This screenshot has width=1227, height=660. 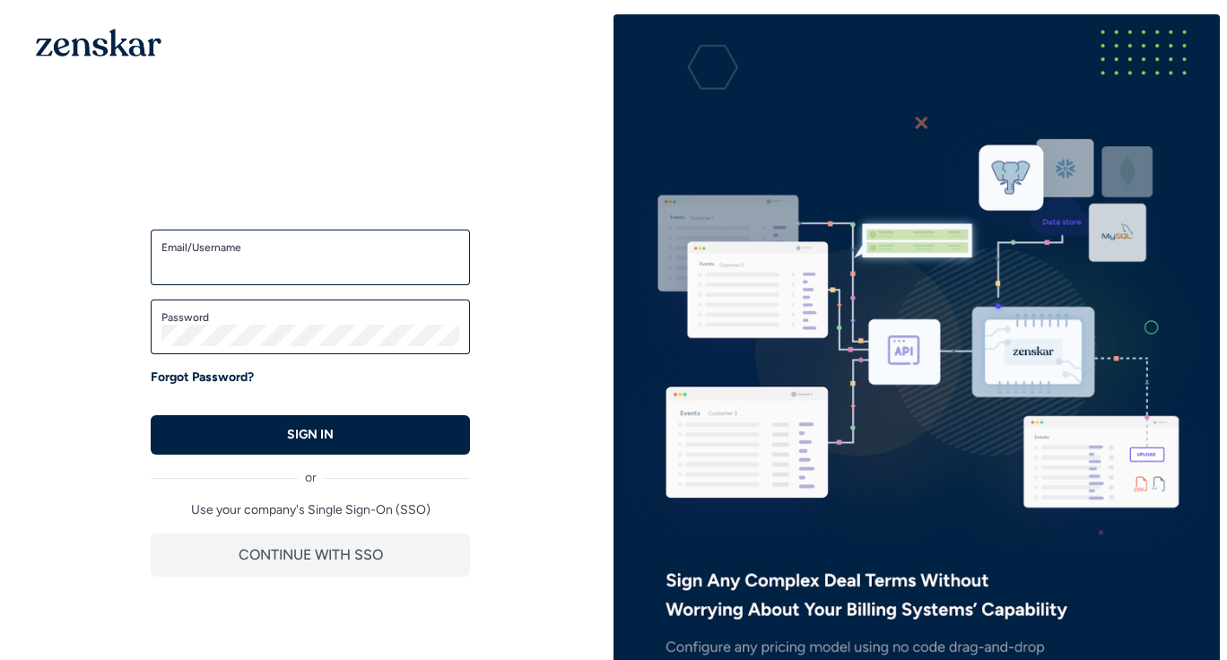 What do you see at coordinates (310, 247) in the screenshot?
I see `label: Email/Username` at bounding box center [310, 247].